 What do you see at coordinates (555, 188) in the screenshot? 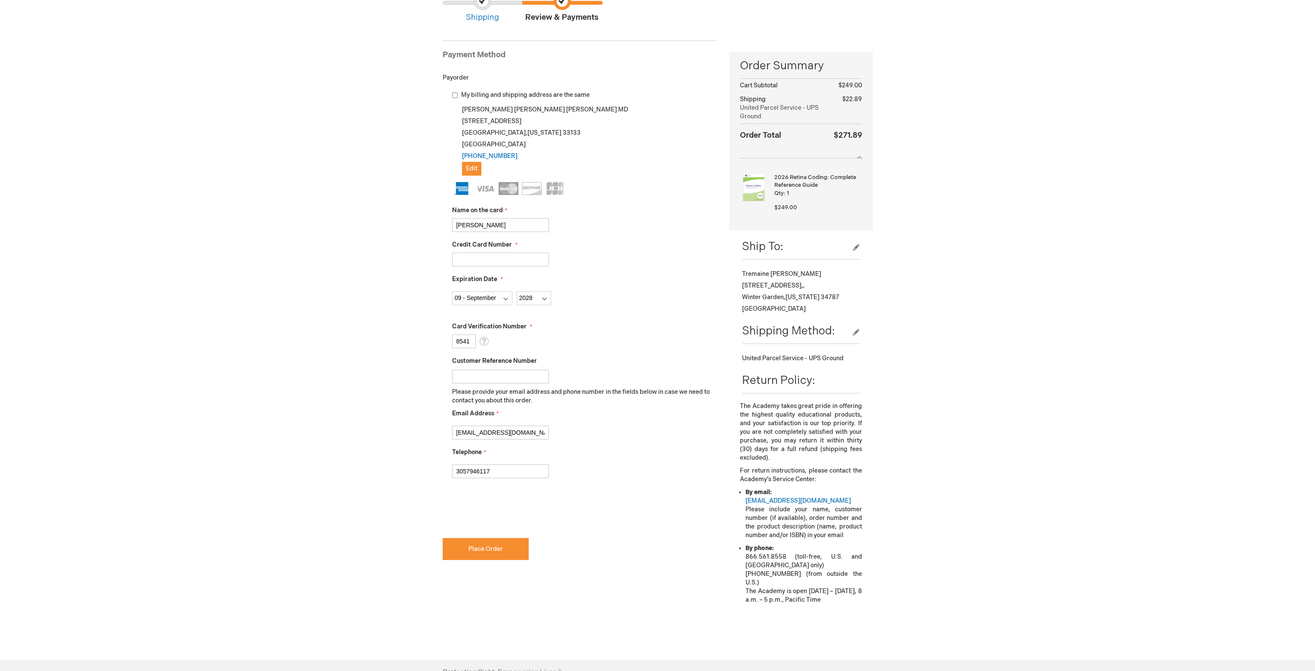
I see `img: JCB` at bounding box center [555, 188].